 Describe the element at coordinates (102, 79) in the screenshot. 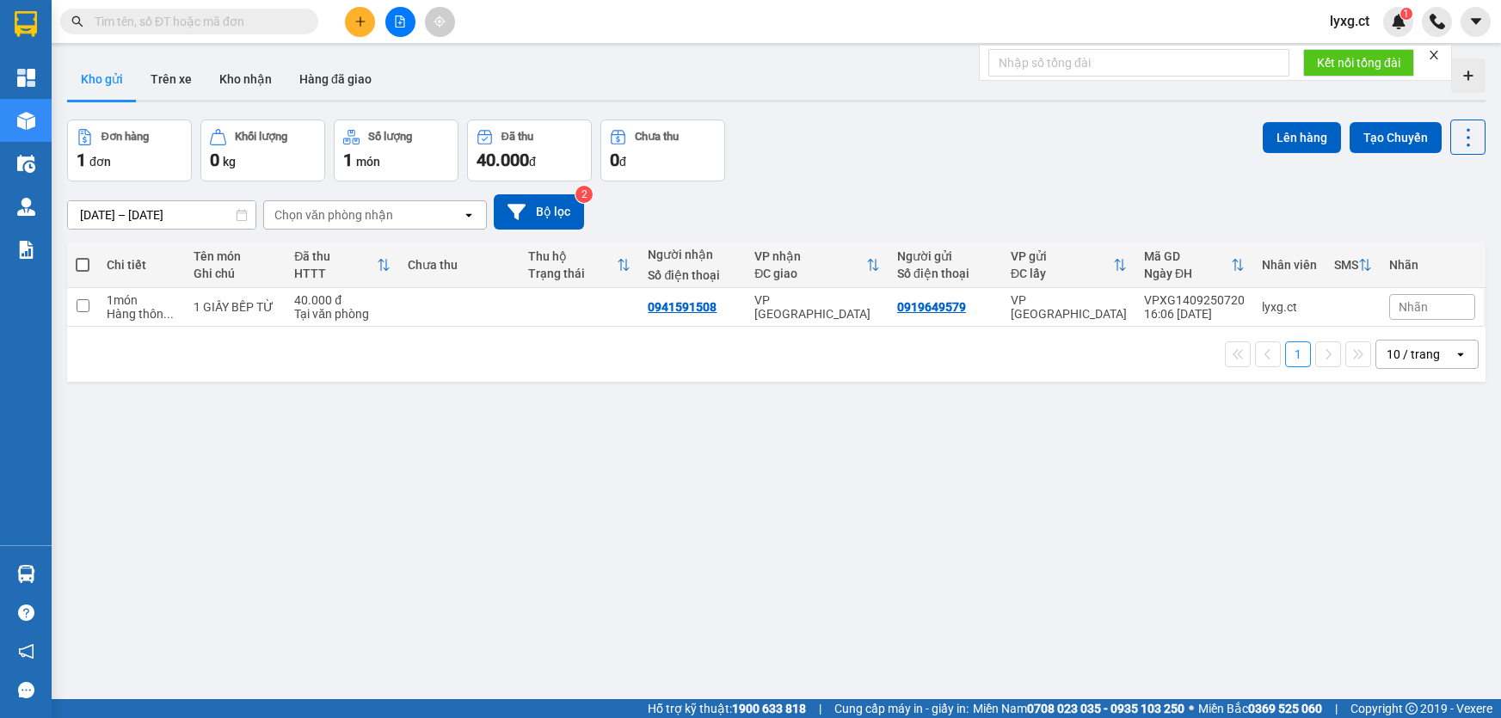

I see `button: Kho gửi` at that location.